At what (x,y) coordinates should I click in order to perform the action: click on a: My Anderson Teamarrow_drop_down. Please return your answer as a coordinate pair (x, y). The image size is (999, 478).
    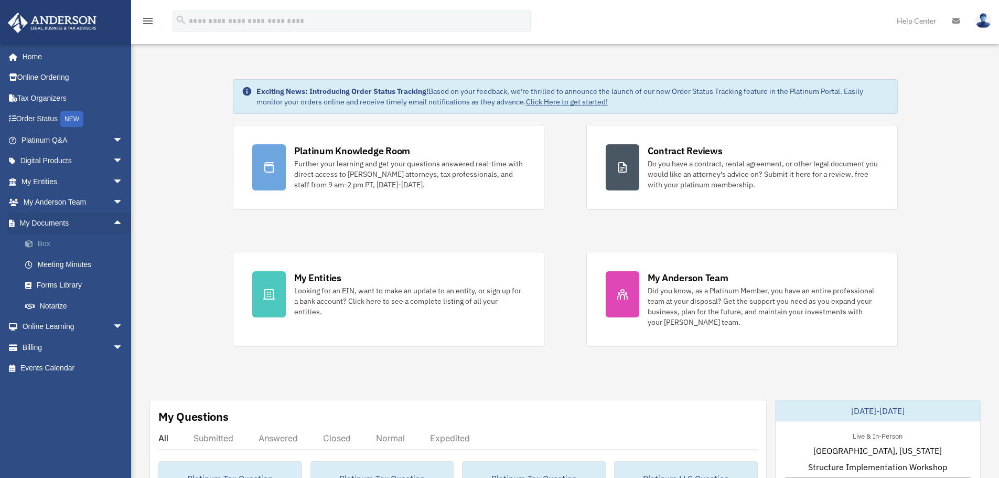
    Looking at the image, I should click on (73, 203).